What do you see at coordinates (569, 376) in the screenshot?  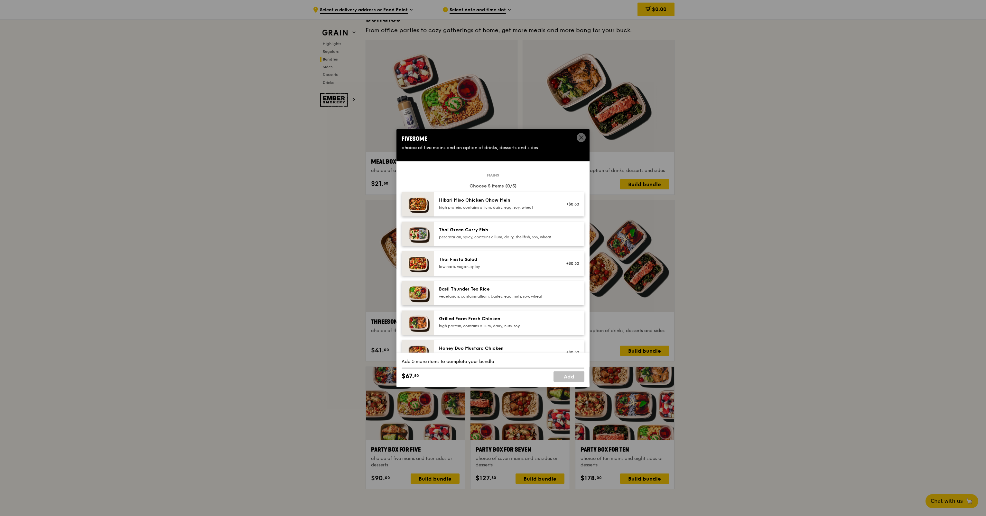 I see `a: Add` at bounding box center [569, 376].